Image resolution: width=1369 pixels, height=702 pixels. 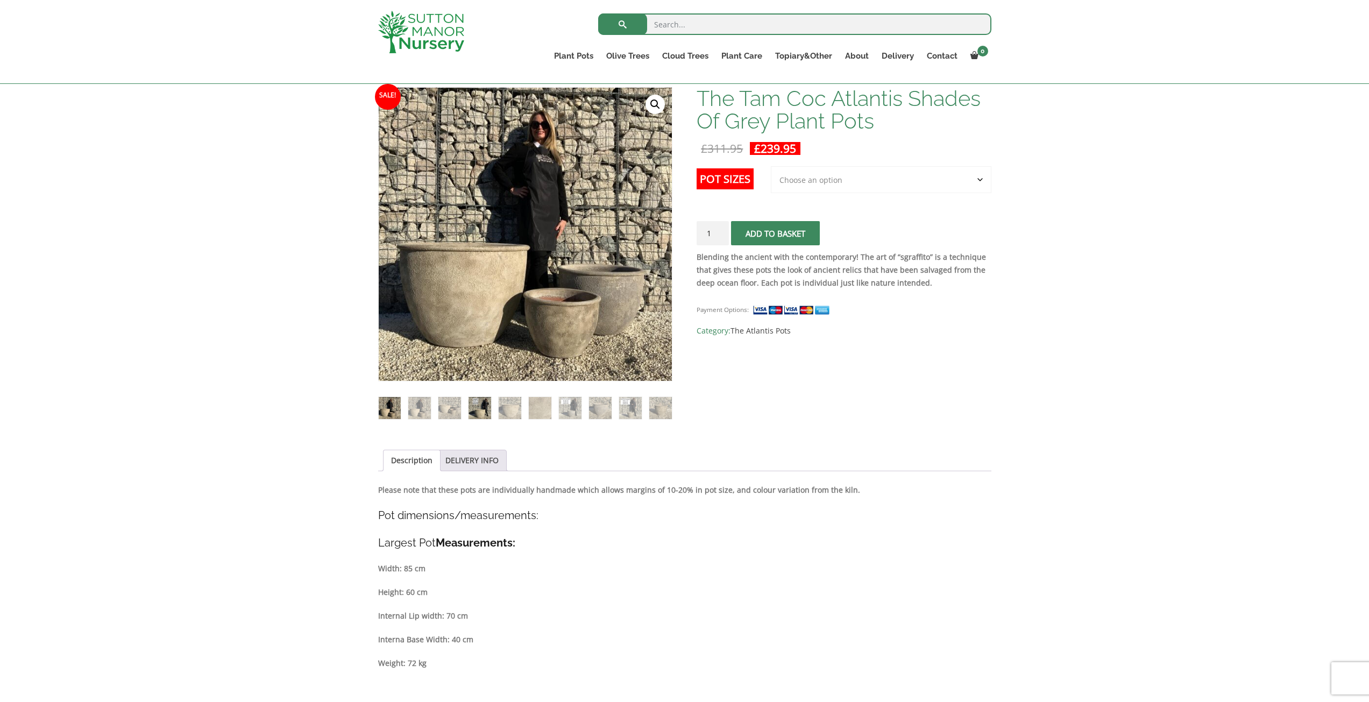 I want to click on small: Payment Options:, so click(x=723, y=309).